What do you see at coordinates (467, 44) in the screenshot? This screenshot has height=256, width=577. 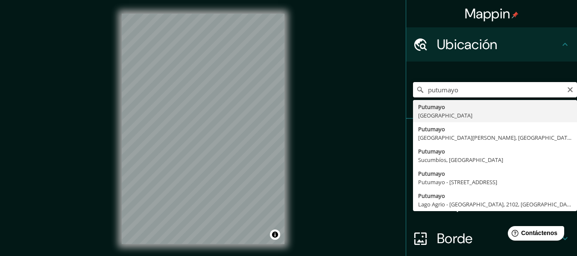 I see `font: Ubicación` at bounding box center [467, 44].